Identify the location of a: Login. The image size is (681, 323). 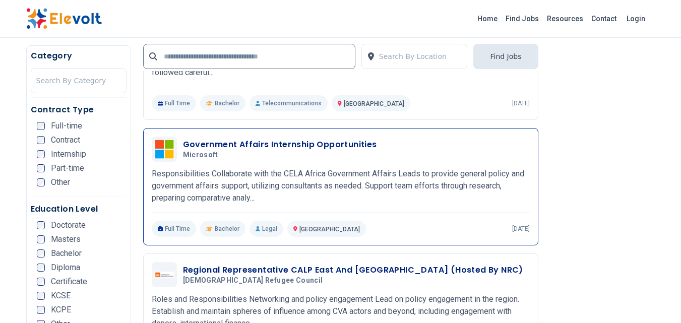
(636, 19).